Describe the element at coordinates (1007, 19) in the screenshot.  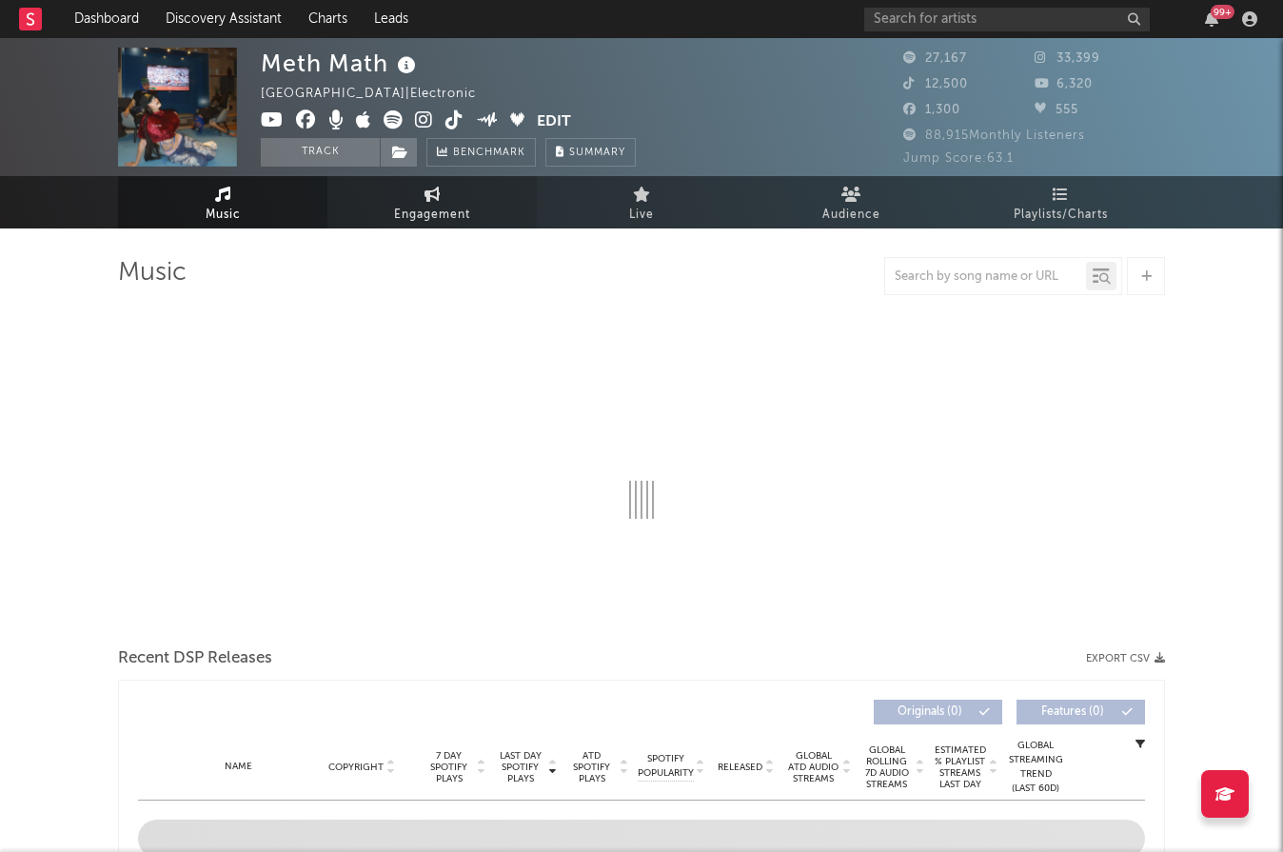
I see `input: Search for artists` at that location.